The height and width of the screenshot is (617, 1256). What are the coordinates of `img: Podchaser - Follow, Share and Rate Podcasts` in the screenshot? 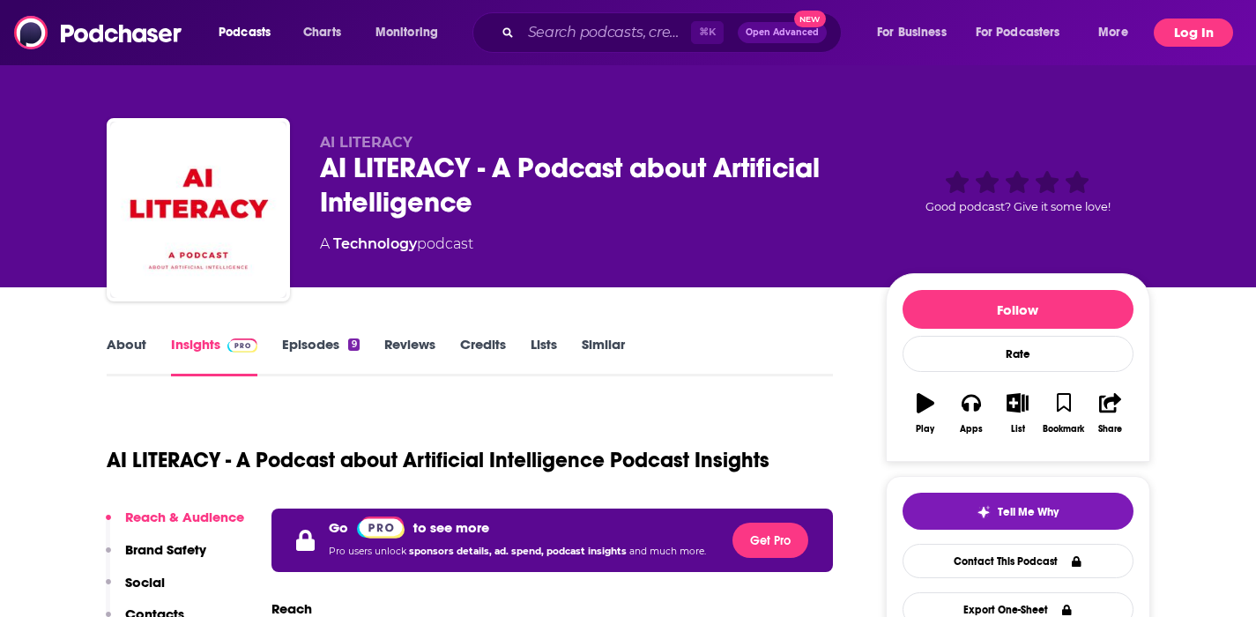 It's located at (99, 33).